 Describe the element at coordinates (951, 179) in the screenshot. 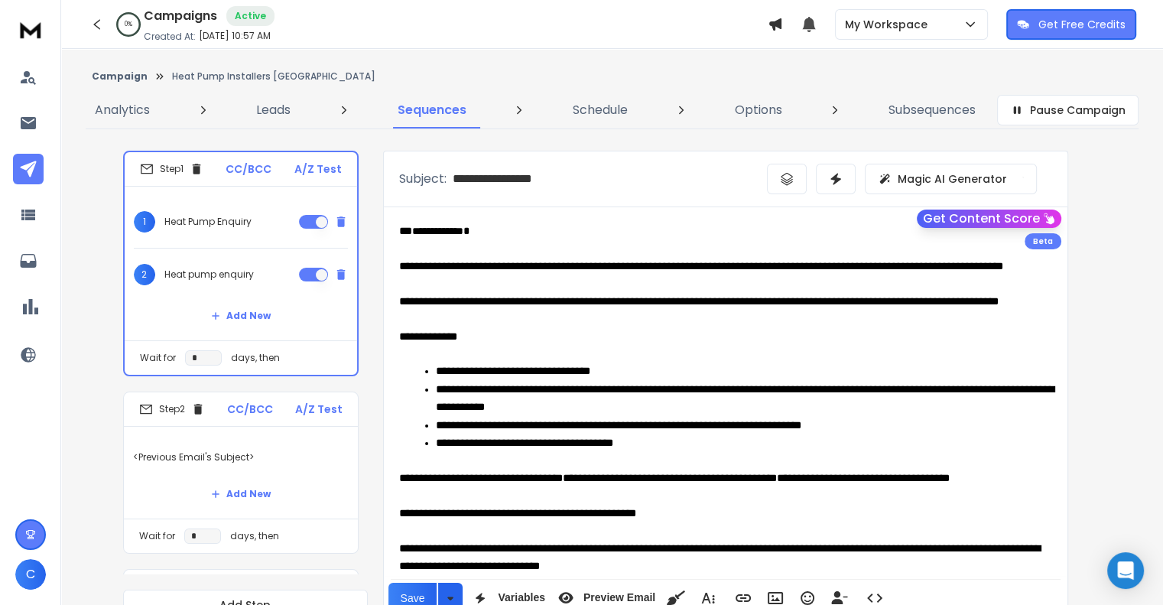

I see `button: Magic AI Generator` at that location.